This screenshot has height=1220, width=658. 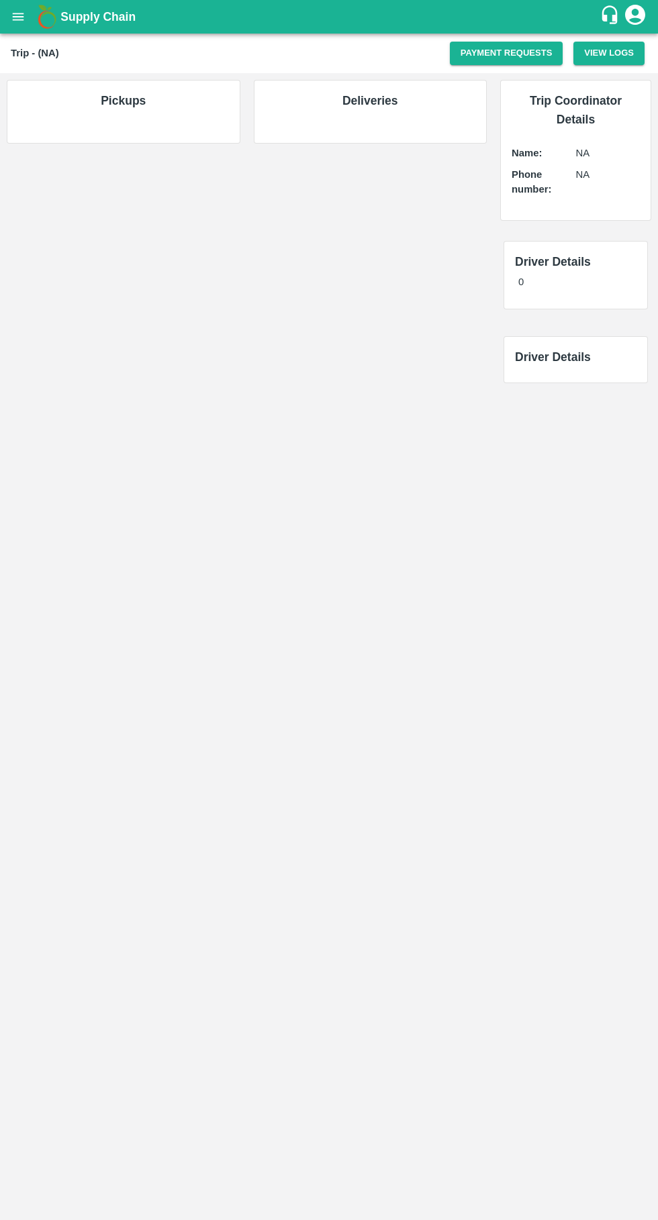 What do you see at coordinates (611, 17) in the screenshot?
I see `div: customer-support` at bounding box center [611, 17].